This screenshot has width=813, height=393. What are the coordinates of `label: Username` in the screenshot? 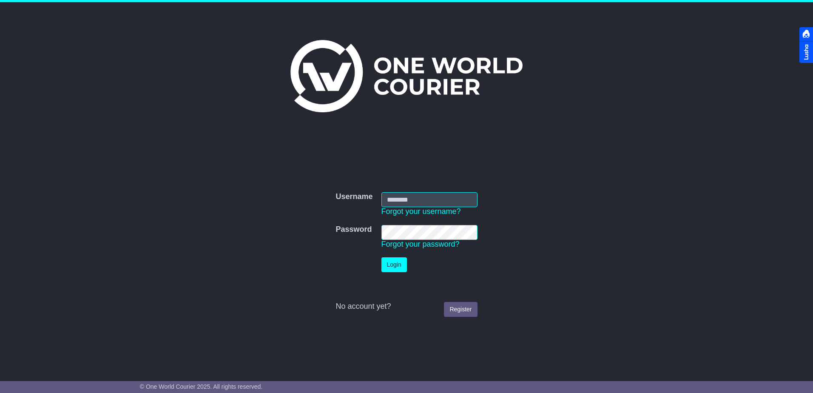 It's located at (354, 197).